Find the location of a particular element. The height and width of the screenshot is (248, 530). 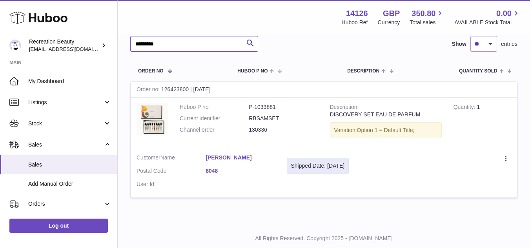

span: Order No is located at coordinates (151, 71).